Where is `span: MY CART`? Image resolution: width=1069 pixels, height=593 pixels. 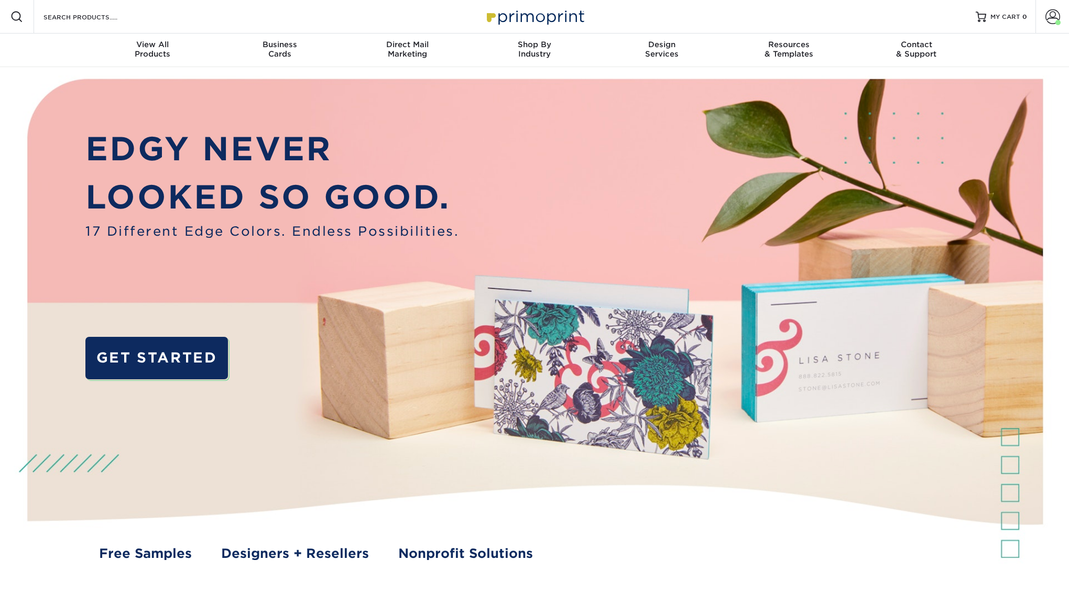 span: MY CART is located at coordinates (1005, 17).